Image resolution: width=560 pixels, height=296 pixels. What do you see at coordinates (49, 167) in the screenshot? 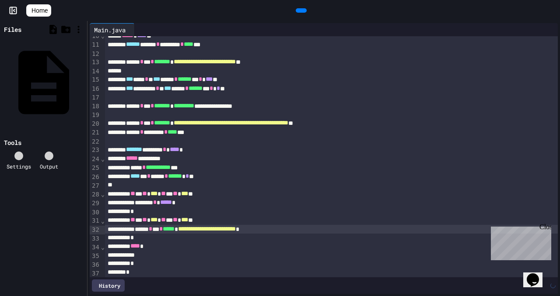
I see `div: Output` at bounding box center [49, 167].